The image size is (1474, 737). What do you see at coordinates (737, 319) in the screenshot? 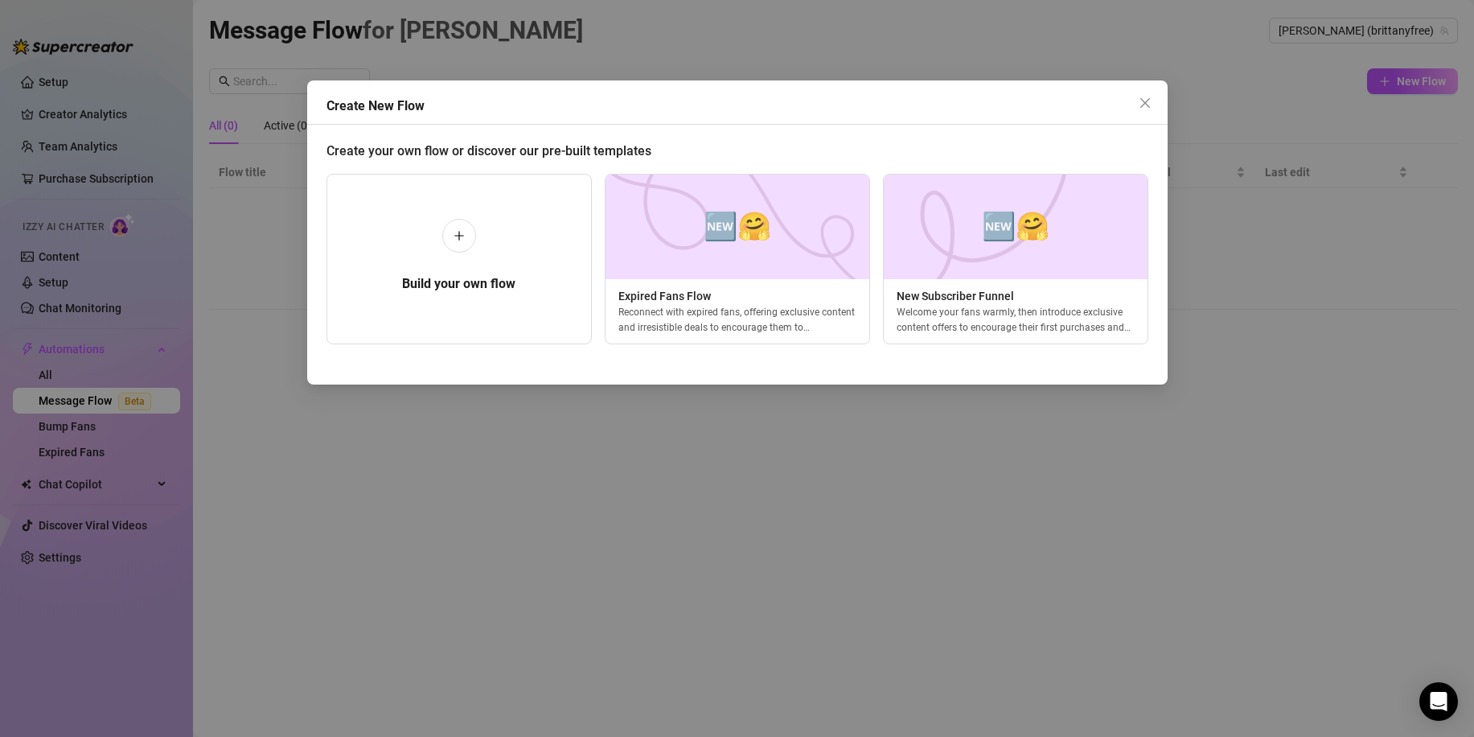
I see `div: Reconnect with expired fans, offering exclusive content and irresistible deals to encourage them ...` at bounding box center [737, 319].